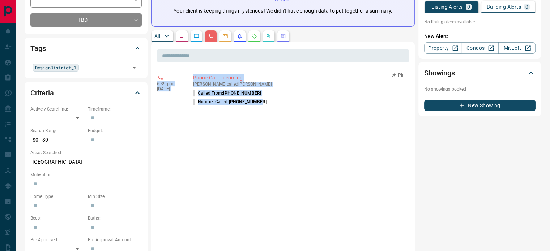  Describe the element at coordinates (225, 36) in the screenshot. I see `svg: Emails` at that location.